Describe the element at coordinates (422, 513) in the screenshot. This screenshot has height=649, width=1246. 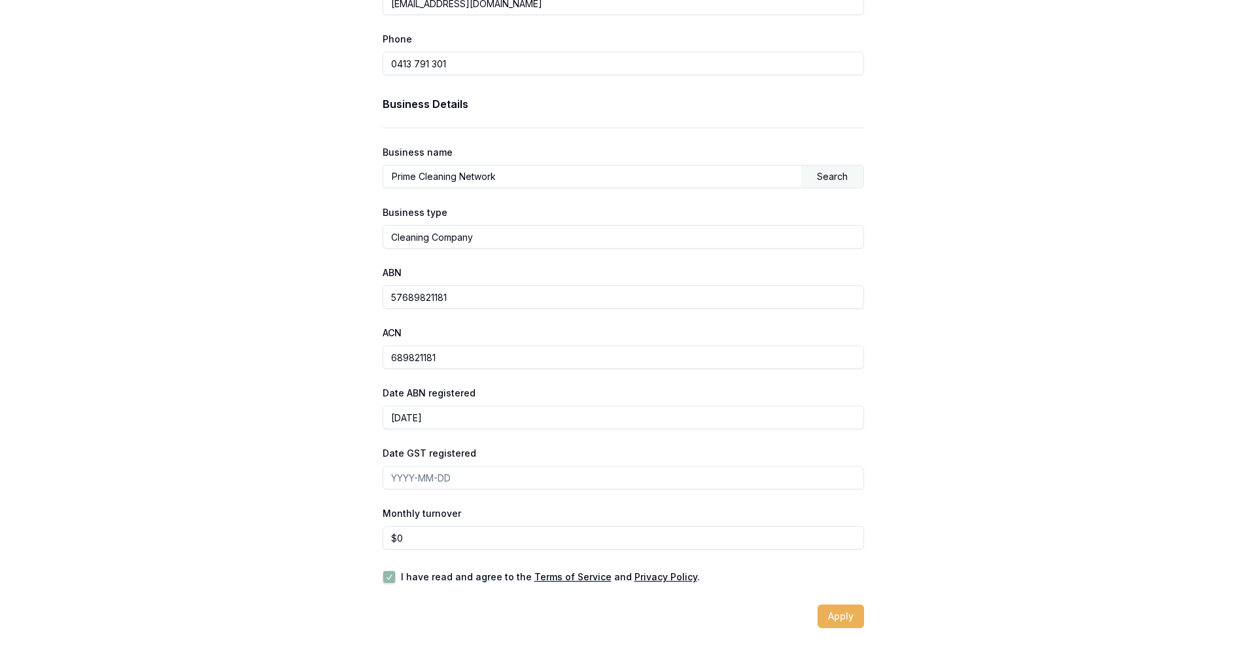
I see `label: Monthly turnover` at that location.